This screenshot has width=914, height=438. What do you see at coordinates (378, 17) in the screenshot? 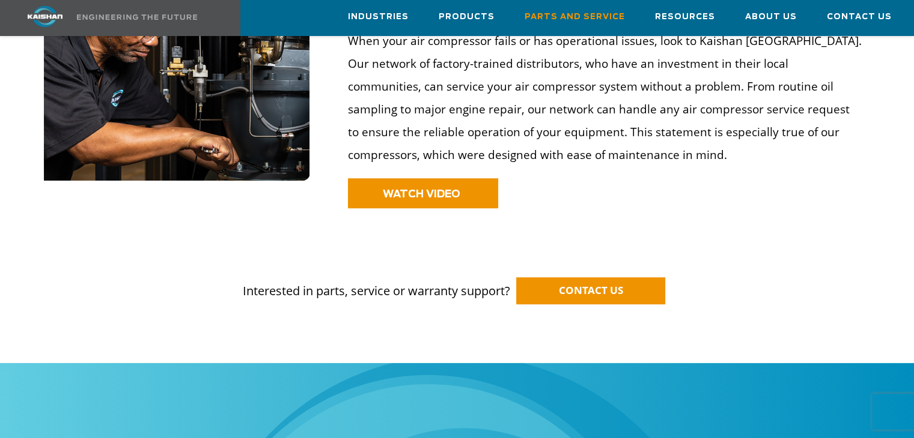
I see `a: Industries` at bounding box center [378, 17].